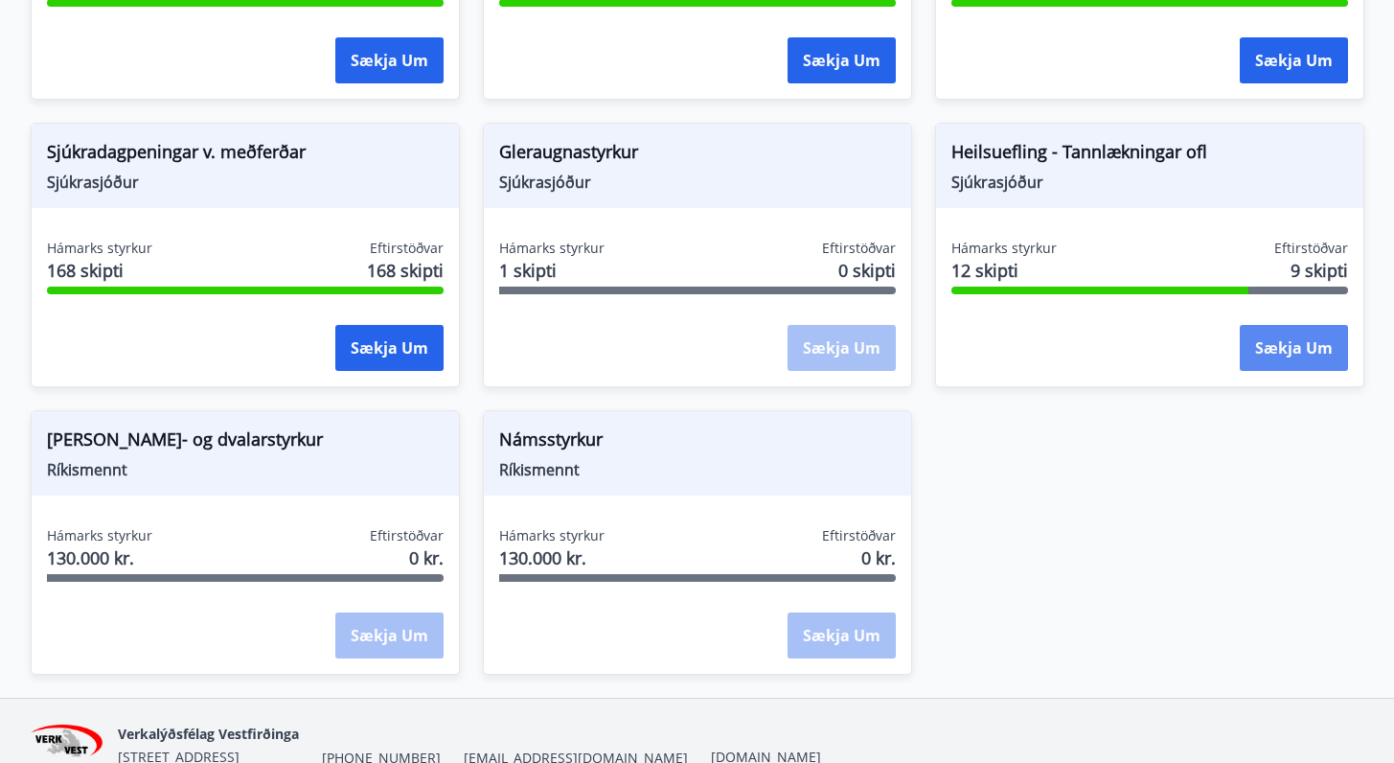 This screenshot has width=1394, height=763. I want to click on span: Heilsuefling - Tannlækningar ofl, so click(1150, 155).